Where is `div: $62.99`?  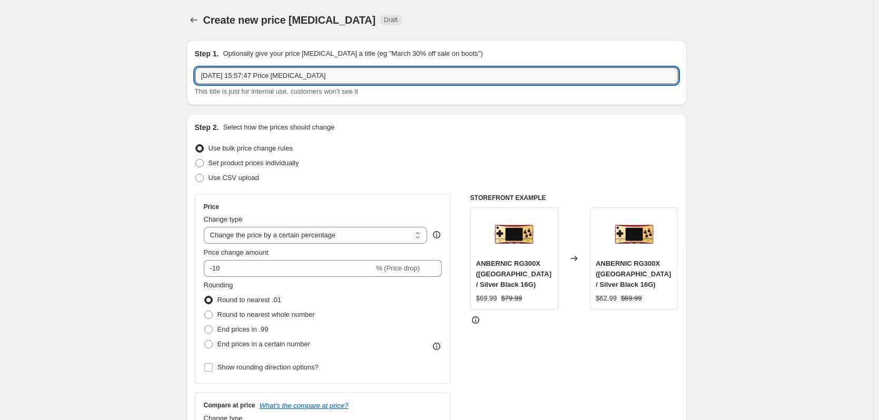 div: $62.99 is located at coordinates (606, 299).